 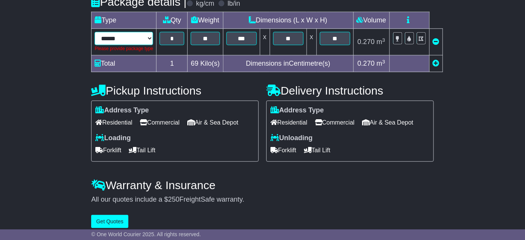 I want to click on td: Weight, so click(x=205, y=21).